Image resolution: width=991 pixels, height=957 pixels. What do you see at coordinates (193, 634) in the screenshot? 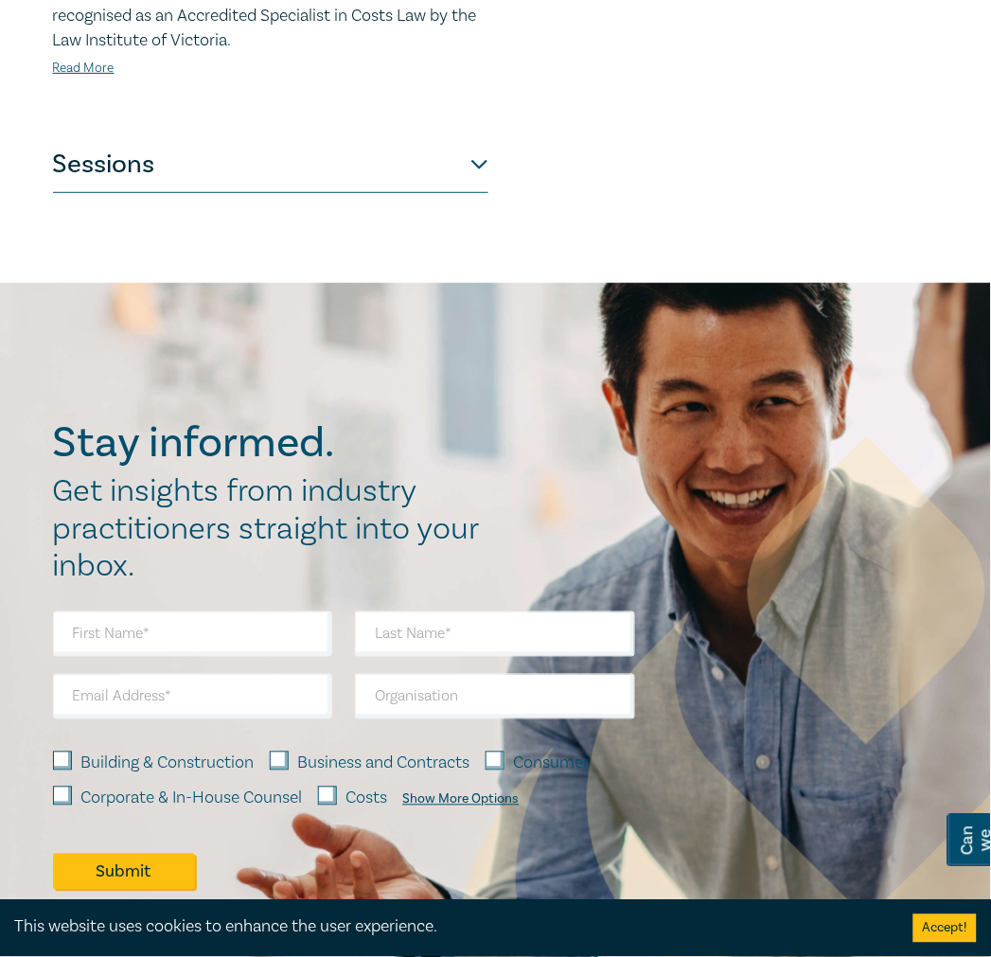
I see `input: First Name*` at bounding box center [193, 634].